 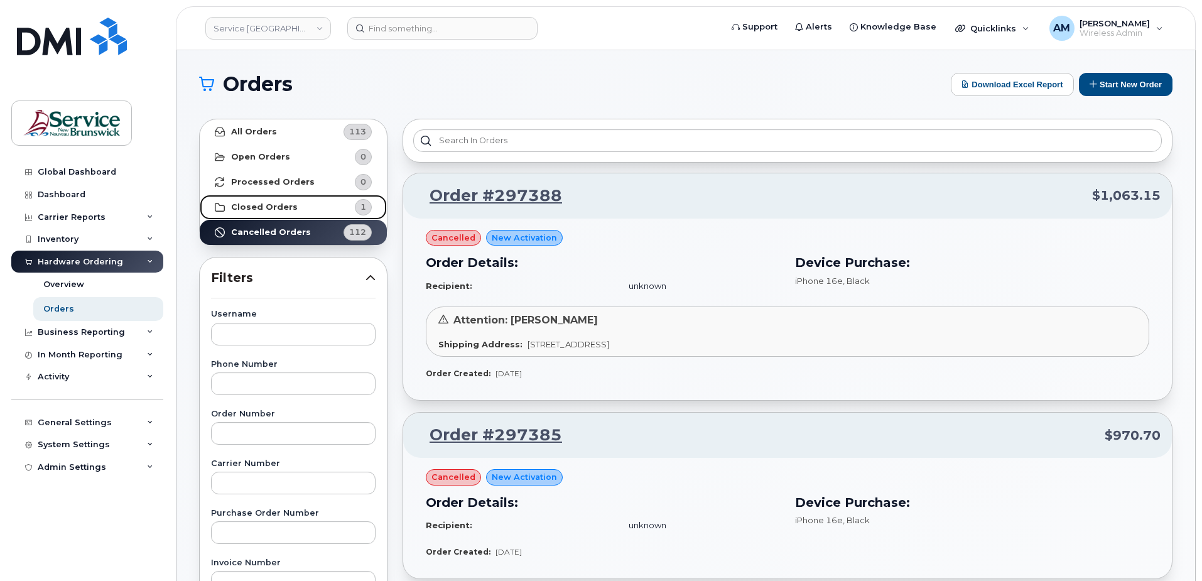 I want to click on span: 112, so click(x=357, y=232).